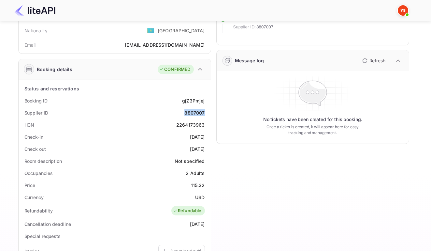 Image resolution: width=431 pixels, height=251 pixels. What do you see at coordinates (378, 60) in the screenshot?
I see `p: Refresh` at bounding box center [378, 60].